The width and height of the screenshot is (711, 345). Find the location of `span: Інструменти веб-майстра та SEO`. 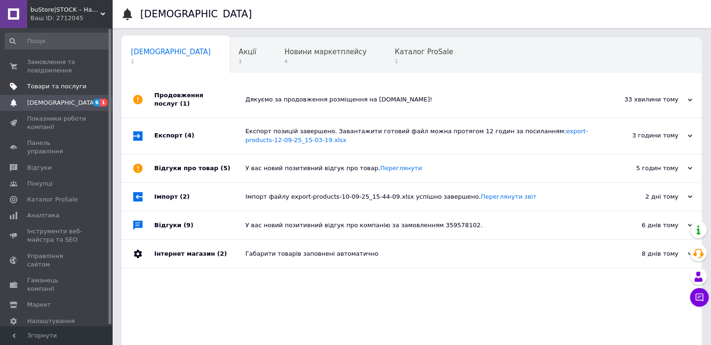

span: Інструменти веб-майстра та SEO is located at coordinates (57, 235).